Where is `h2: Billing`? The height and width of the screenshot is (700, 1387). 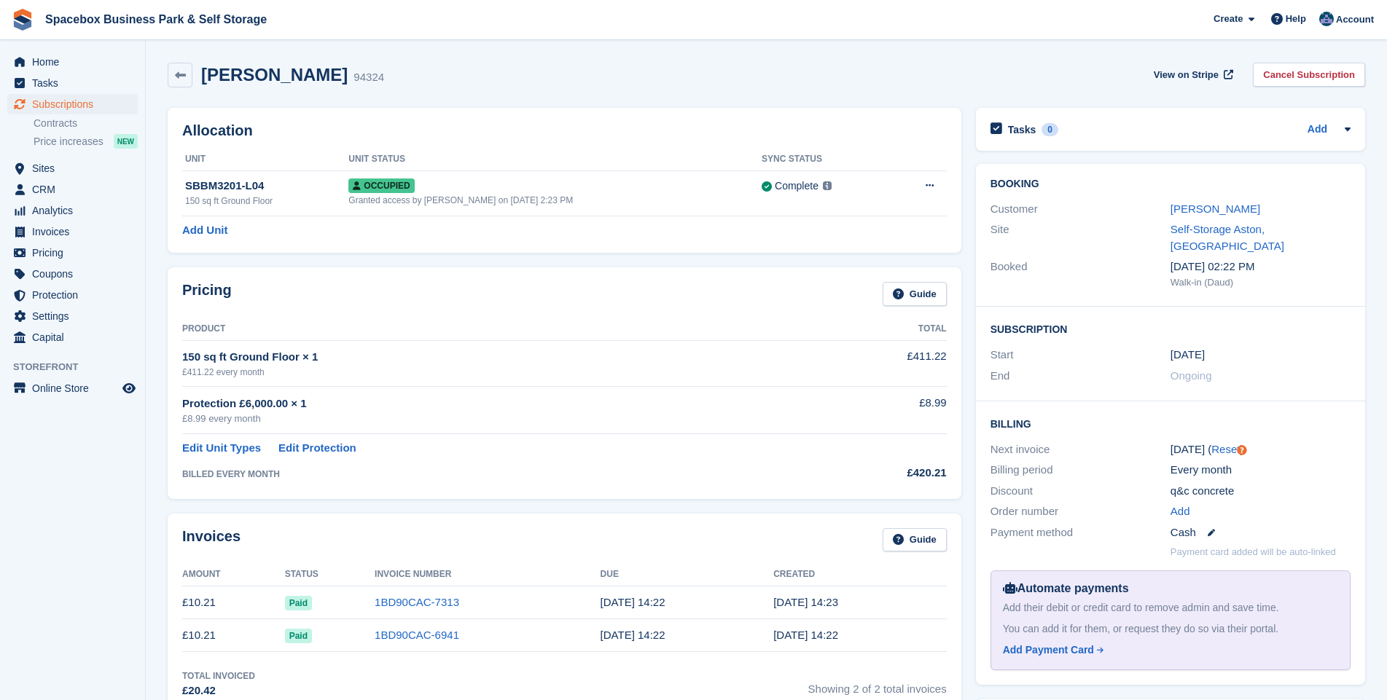
h2: Billing is located at coordinates (1171, 423).